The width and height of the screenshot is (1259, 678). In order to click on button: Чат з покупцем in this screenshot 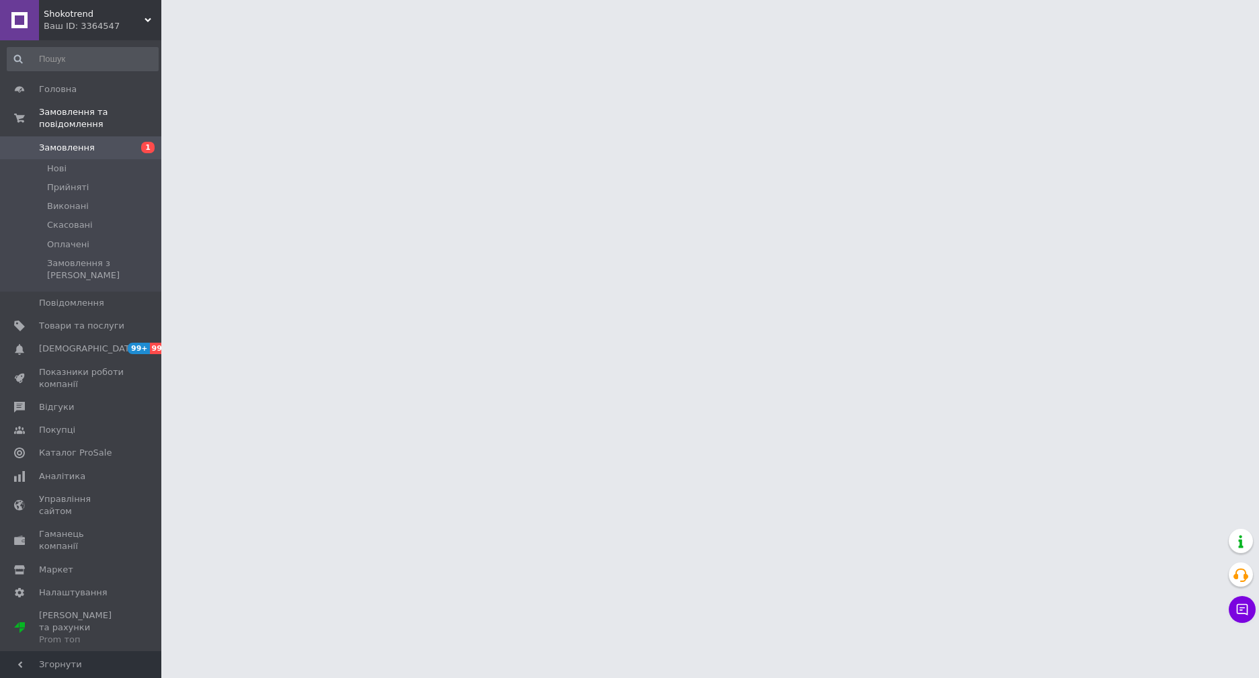, I will do `click(1243, 610)`.